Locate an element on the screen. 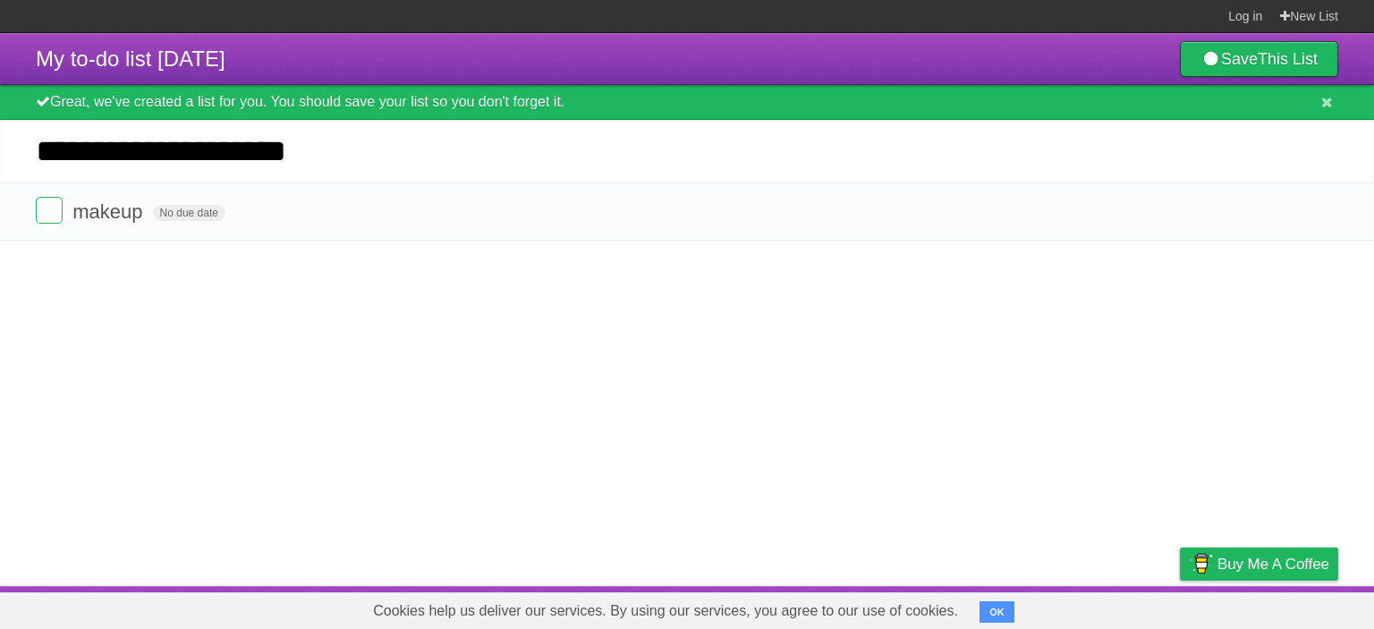 This screenshot has width=1374, height=629. span: No due date is located at coordinates (189, 213).